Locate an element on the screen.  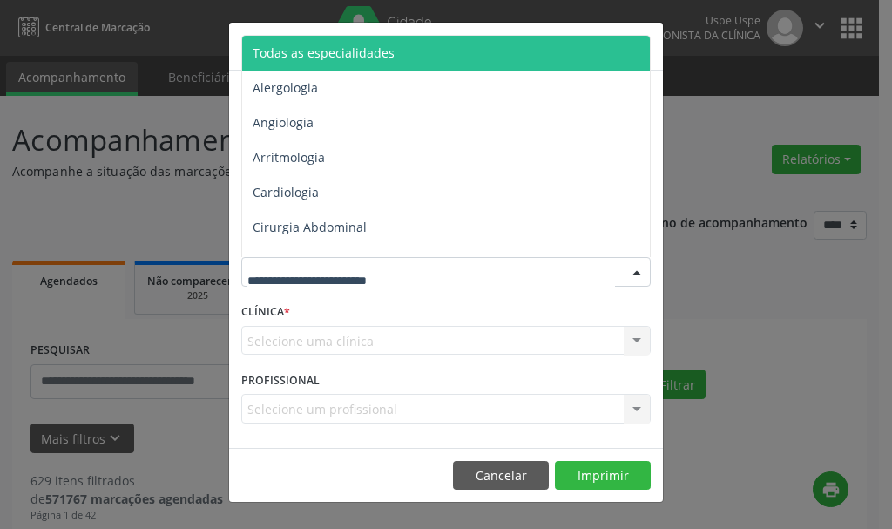
button: Close is located at coordinates (646, 44).